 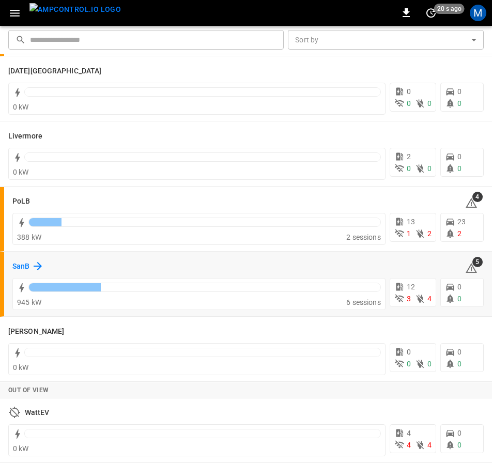 I want to click on h6: SanB, so click(x=21, y=267).